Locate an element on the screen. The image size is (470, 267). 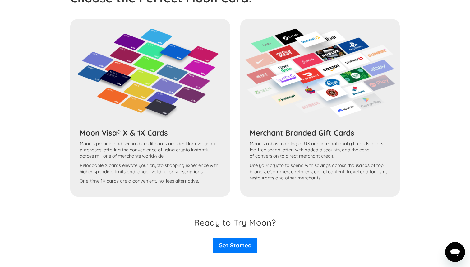
p: Use your crypto to spend with savings across thousands of top brands, eCommerce retailers, digita... is located at coordinates (320, 171).